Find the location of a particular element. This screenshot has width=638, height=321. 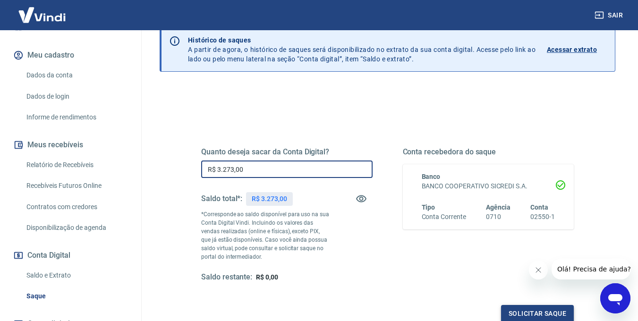

h6: BANCO COOPERATIVO SICREDI S.A. is located at coordinates (488, 186).